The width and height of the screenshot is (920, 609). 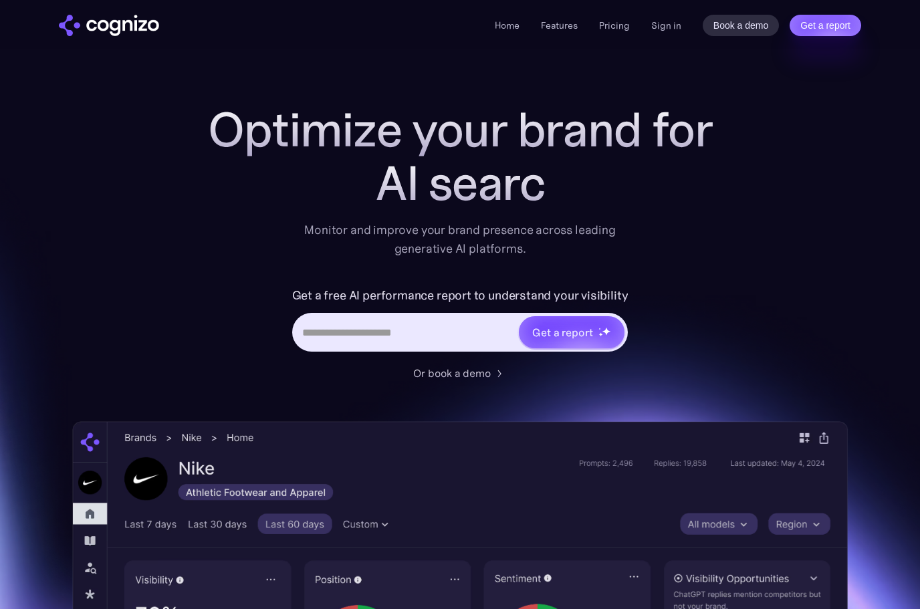 I want to click on label: Get a free AI performance report to understand your visibility, so click(x=460, y=295).